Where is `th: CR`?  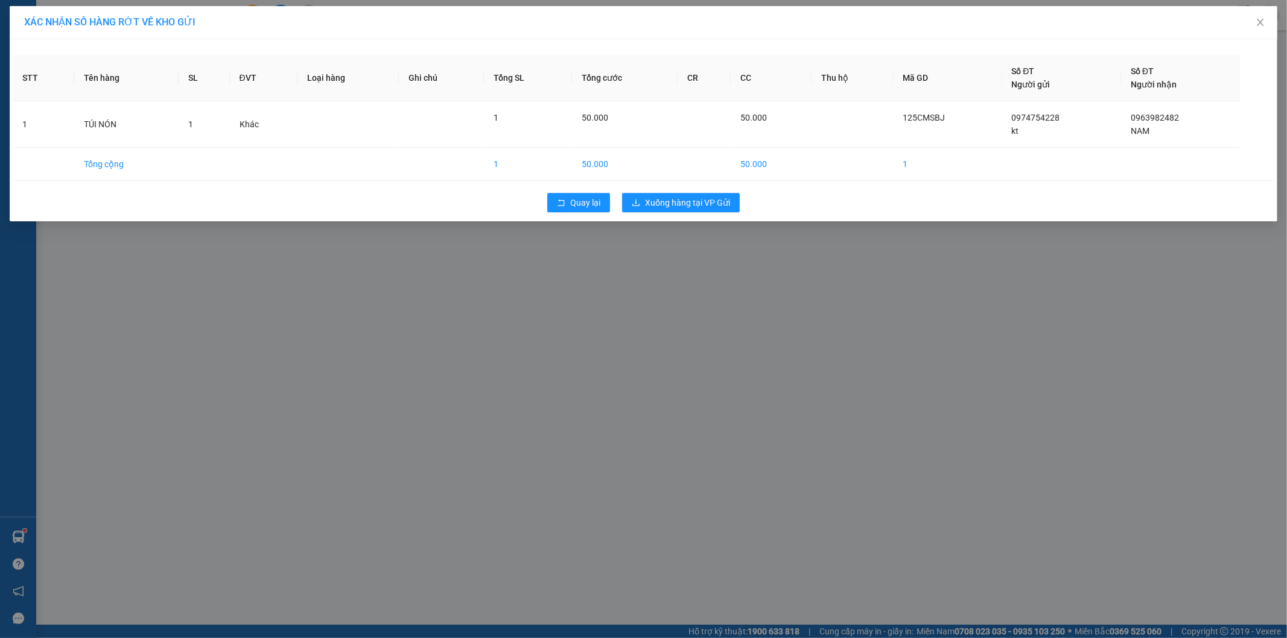 th: CR is located at coordinates (704, 78).